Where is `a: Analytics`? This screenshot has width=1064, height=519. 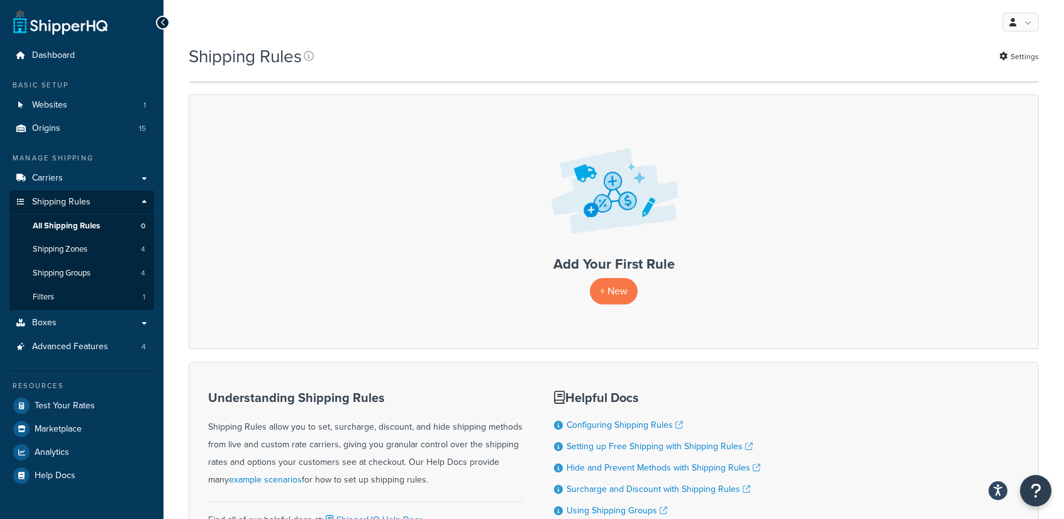 a: Analytics is located at coordinates (82, 452).